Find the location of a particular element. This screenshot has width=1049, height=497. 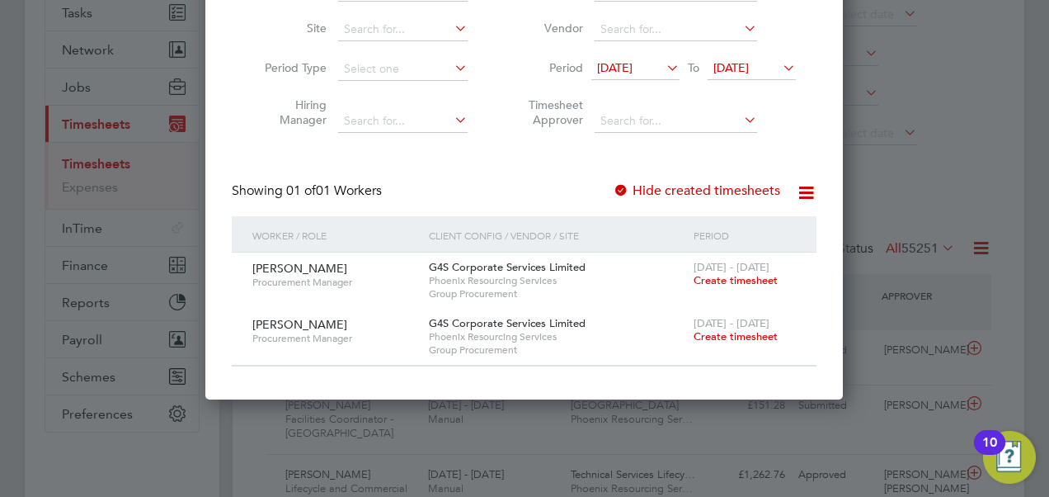

label: Timesheet Approver is located at coordinates (546, 112).